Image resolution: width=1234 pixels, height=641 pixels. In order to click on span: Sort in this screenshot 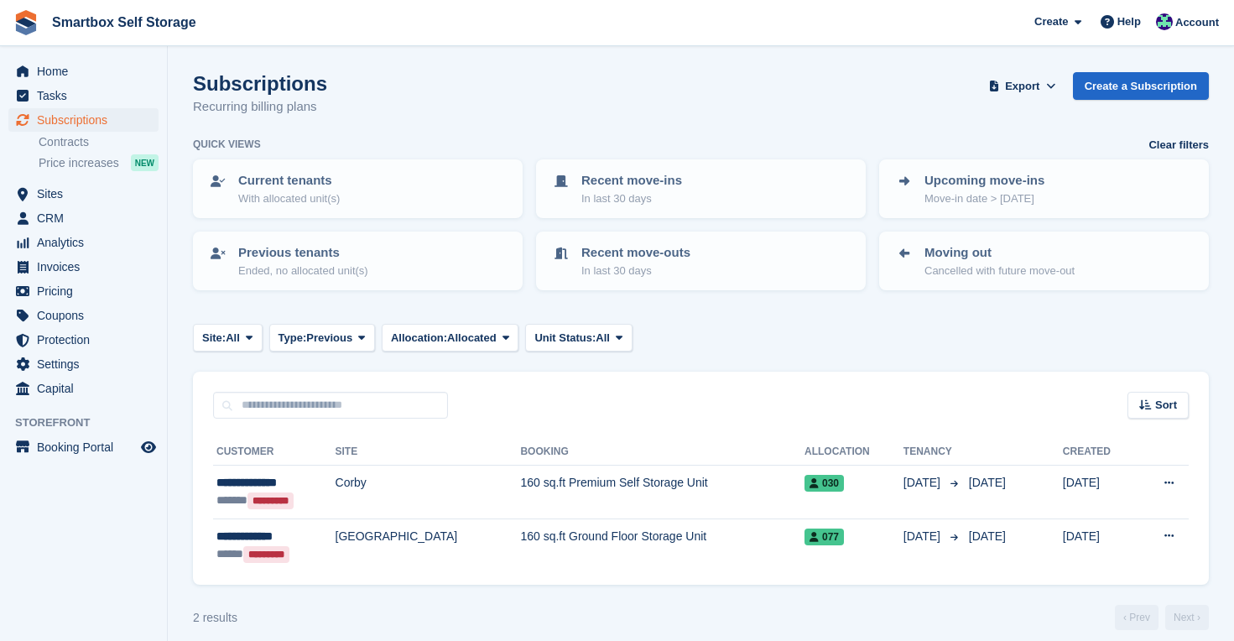, I will do `click(1166, 405)`.